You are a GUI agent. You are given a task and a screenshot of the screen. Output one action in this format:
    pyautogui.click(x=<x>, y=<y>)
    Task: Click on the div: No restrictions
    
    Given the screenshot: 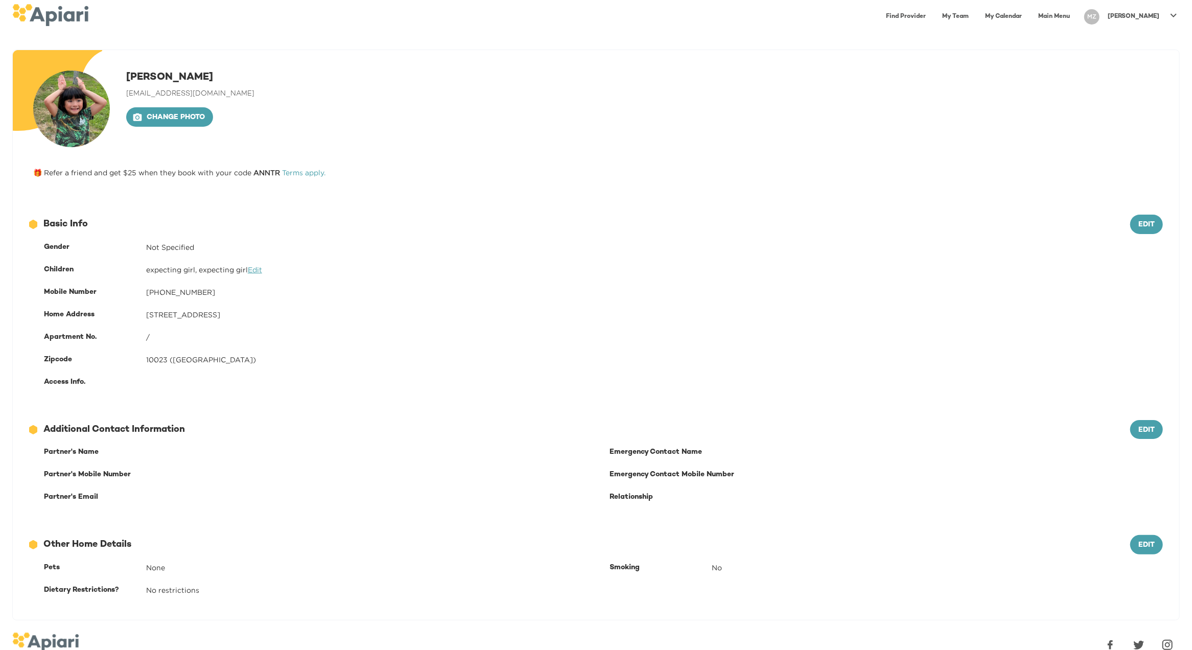 What is the action you would take?
    pyautogui.click(x=654, y=590)
    